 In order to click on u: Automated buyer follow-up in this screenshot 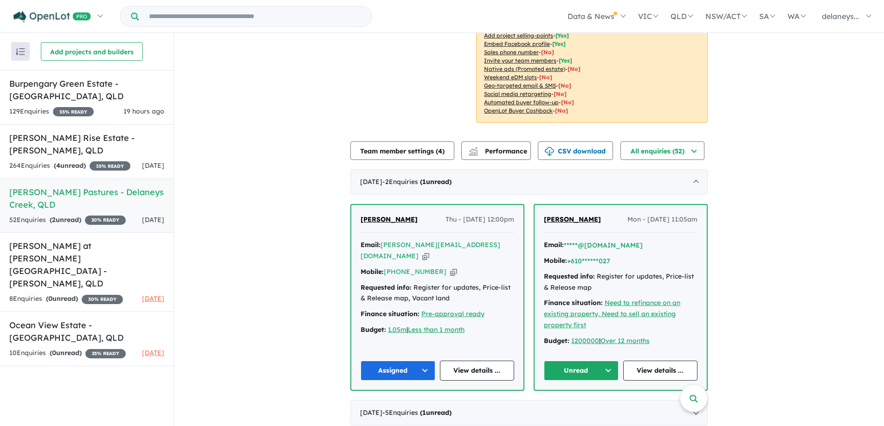, I will do `click(521, 102)`.